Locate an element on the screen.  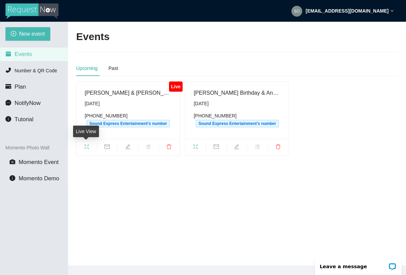
img: RequestNow is located at coordinates (32, 11).